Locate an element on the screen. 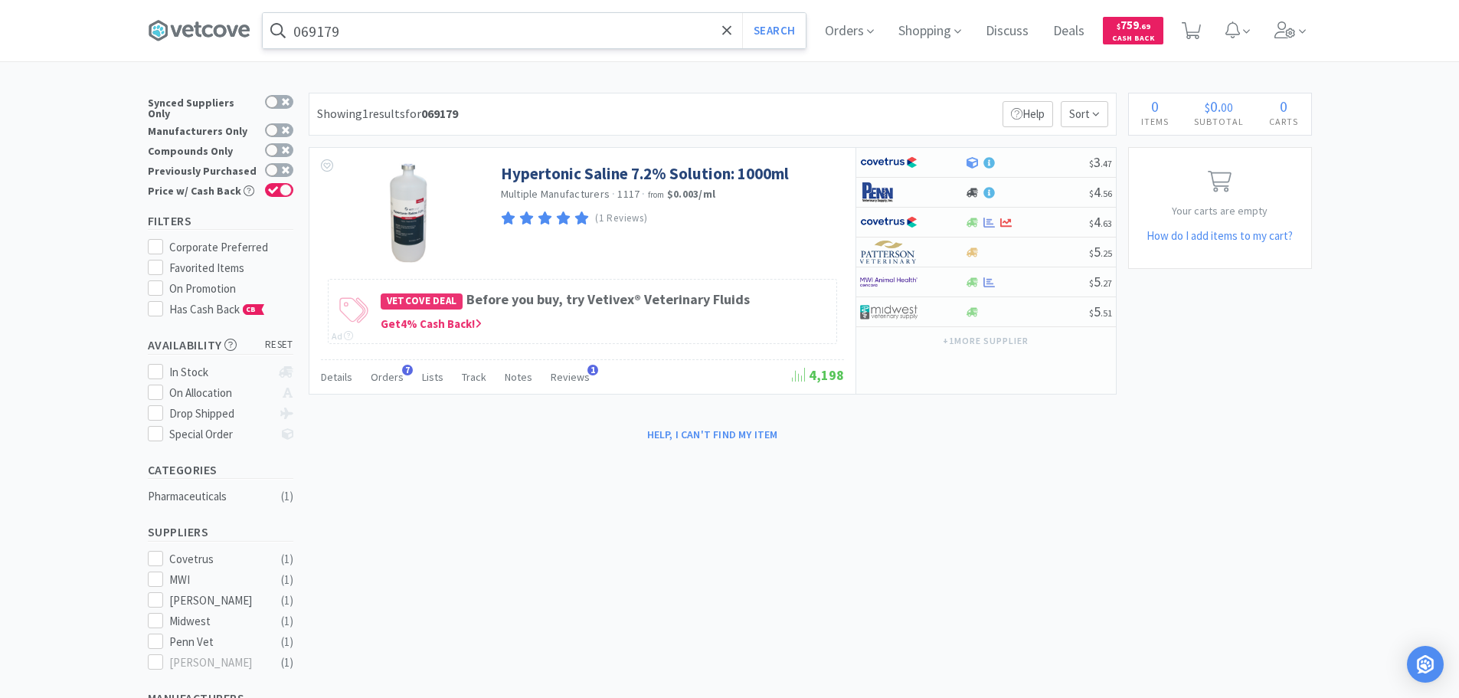 Image resolution: width=1459 pixels, height=698 pixels. h4: Items is located at coordinates (1155, 121).